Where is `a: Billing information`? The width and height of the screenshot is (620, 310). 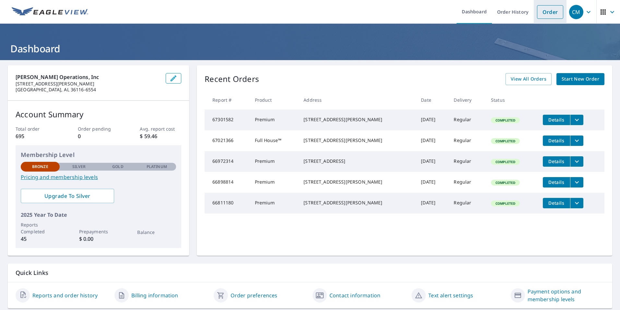
a: Billing information is located at coordinates (155, 295).